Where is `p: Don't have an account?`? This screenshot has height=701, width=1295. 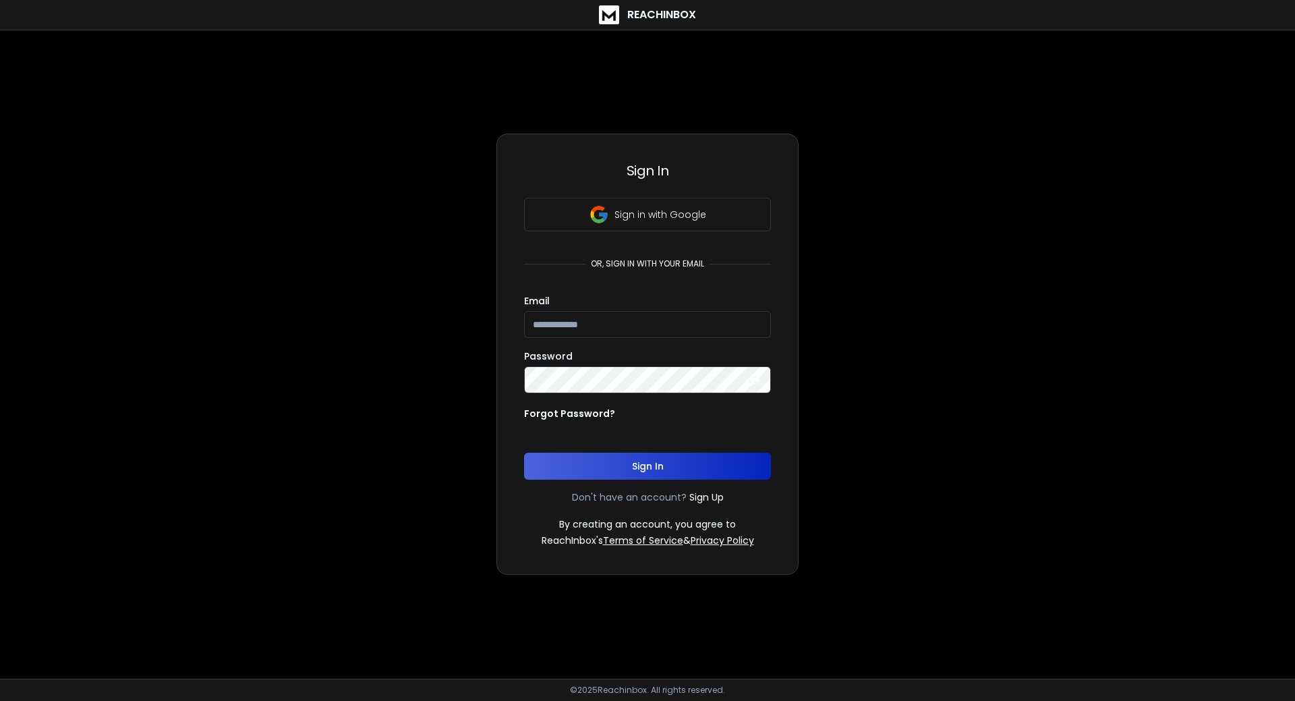
p: Don't have an account? is located at coordinates (629, 497).